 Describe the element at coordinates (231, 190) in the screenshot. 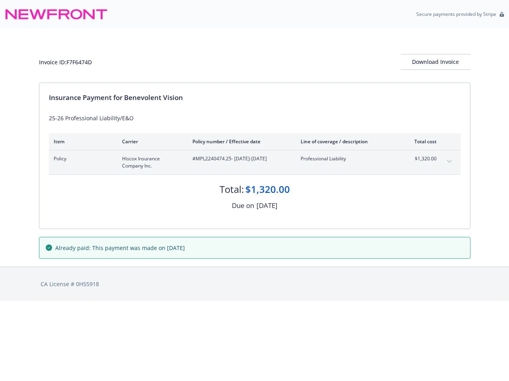

I see `div: Total:` at that location.